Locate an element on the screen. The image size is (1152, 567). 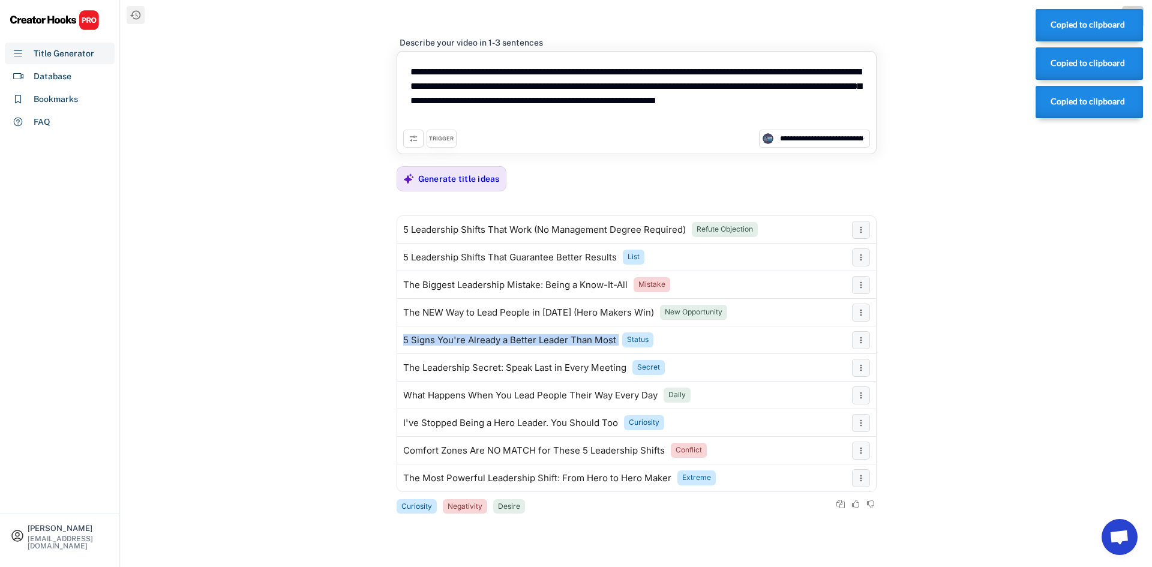
div: Title Generator is located at coordinates (64, 53).